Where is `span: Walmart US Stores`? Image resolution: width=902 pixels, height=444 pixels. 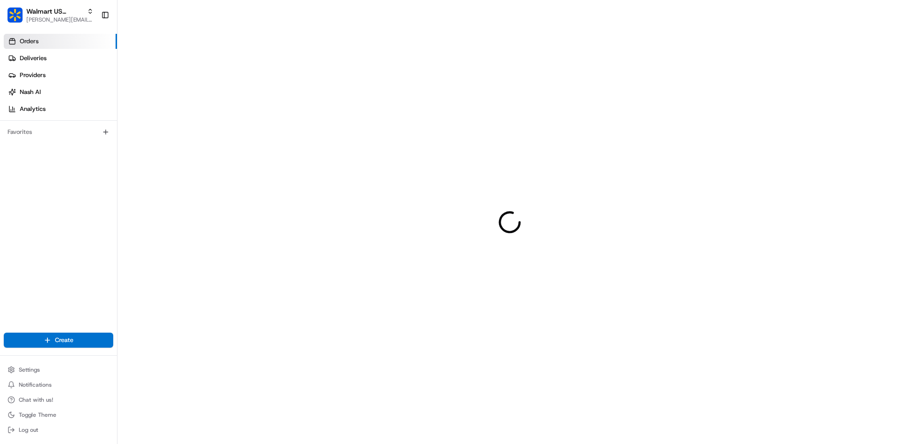
span: Walmart US Stores is located at coordinates (54, 11).